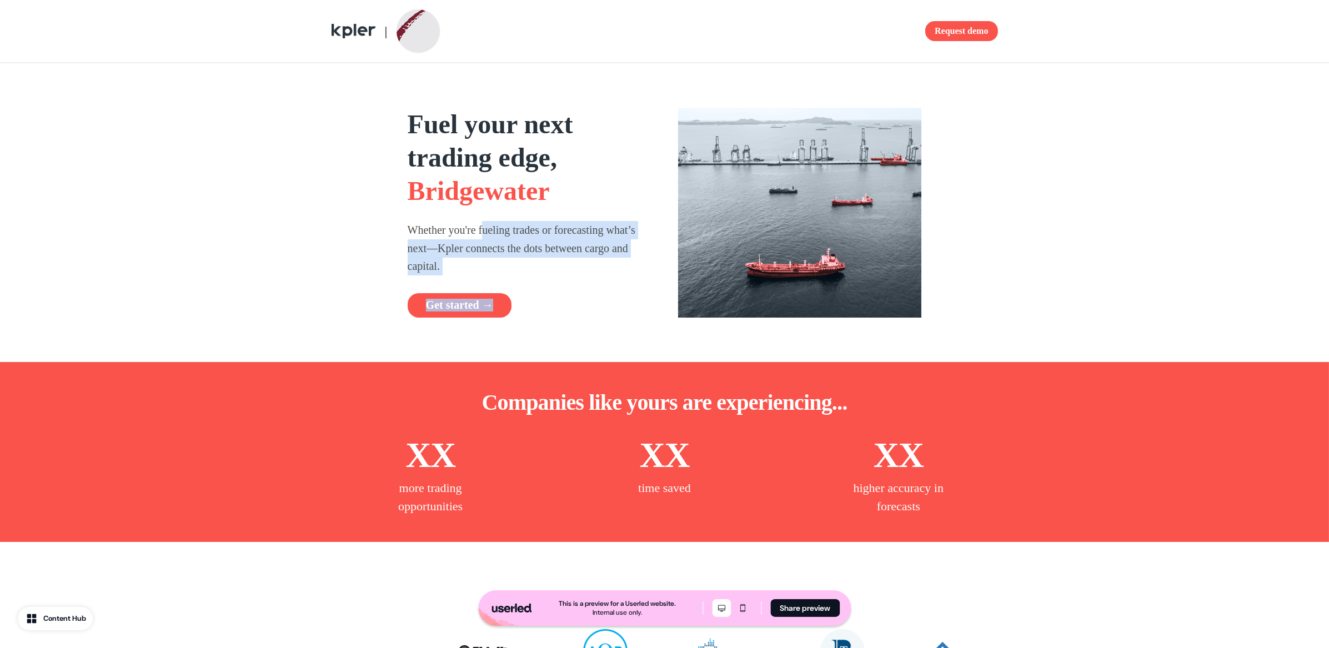 The image size is (1329, 648). Describe the element at coordinates (617, 613) in the screenshot. I see `div: Internal use only.` at that location.